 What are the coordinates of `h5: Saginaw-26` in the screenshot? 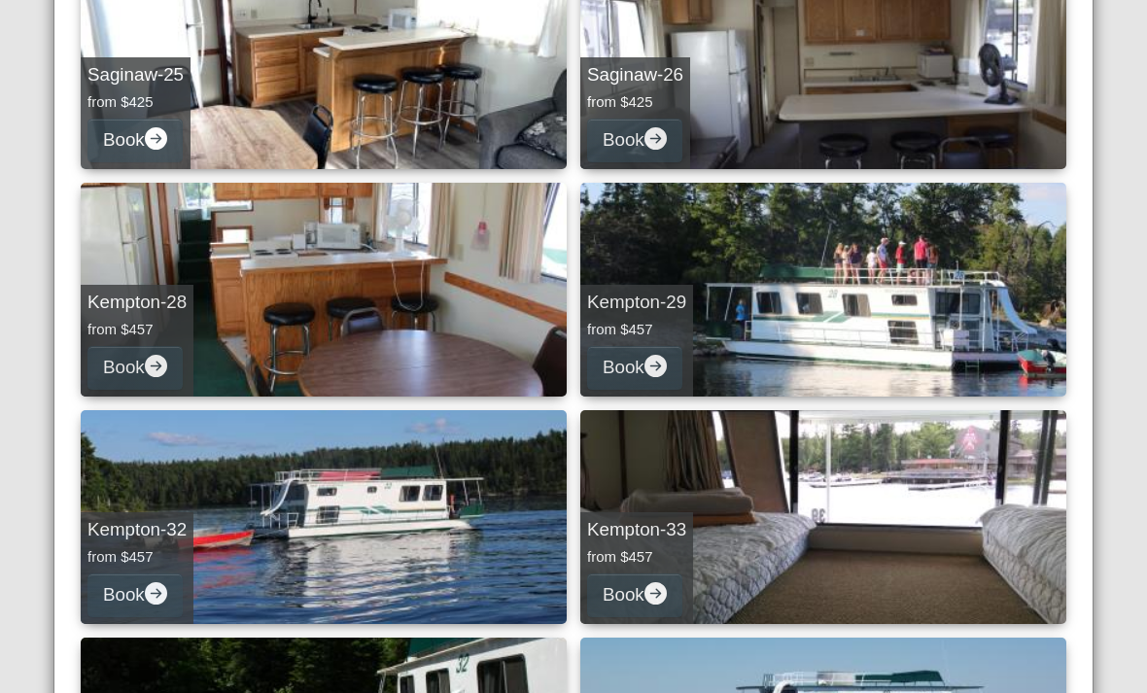 It's located at (635, 75).